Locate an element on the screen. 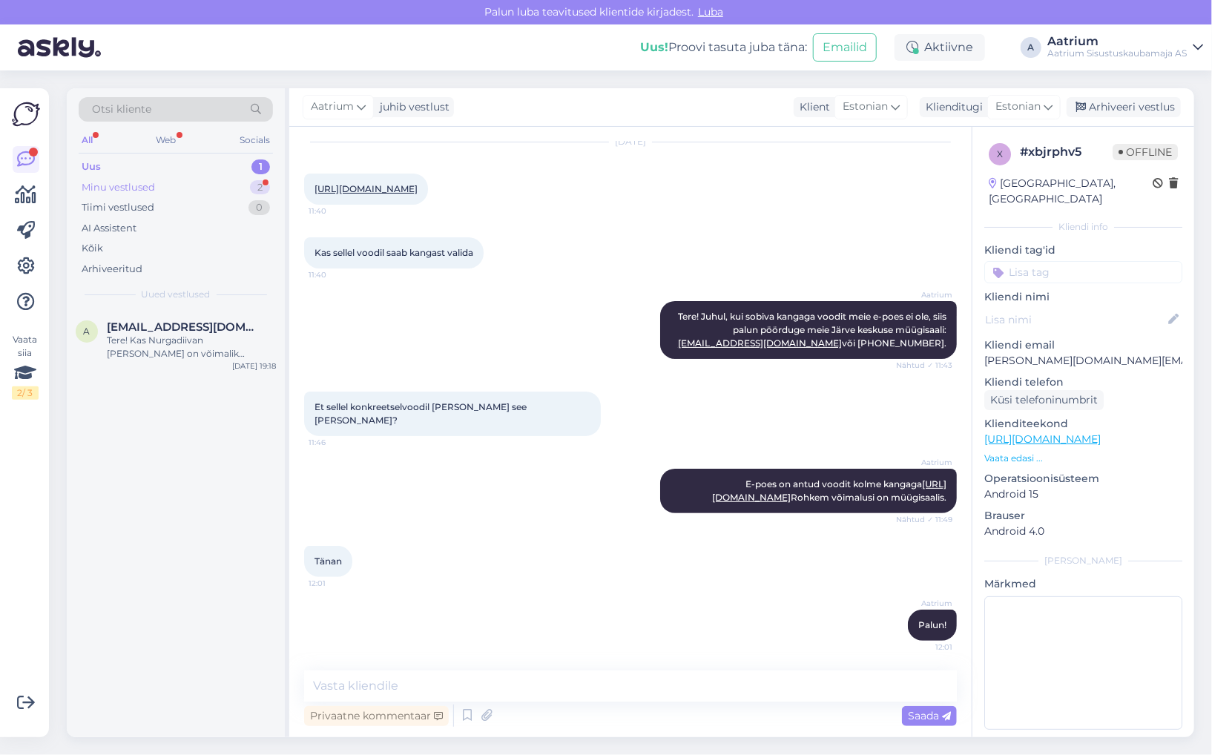 The image size is (1212, 755). div: 1 is located at coordinates (260, 167).